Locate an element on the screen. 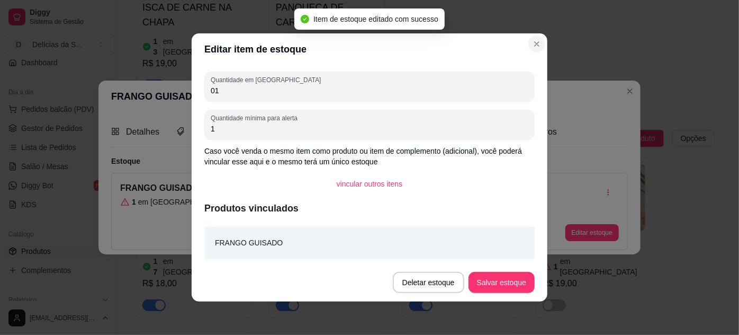  label: Quantidade mínima para alerta is located at coordinates (256, 118).